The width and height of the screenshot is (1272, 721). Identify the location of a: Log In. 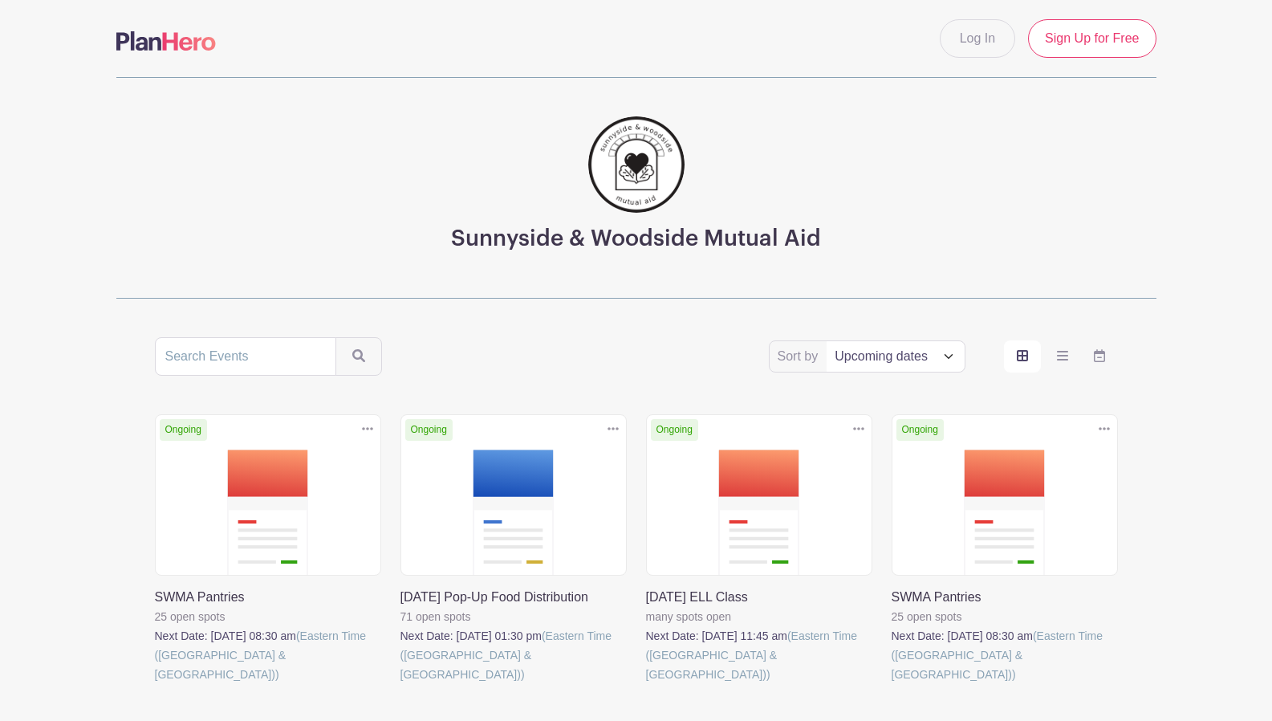
(978, 39).